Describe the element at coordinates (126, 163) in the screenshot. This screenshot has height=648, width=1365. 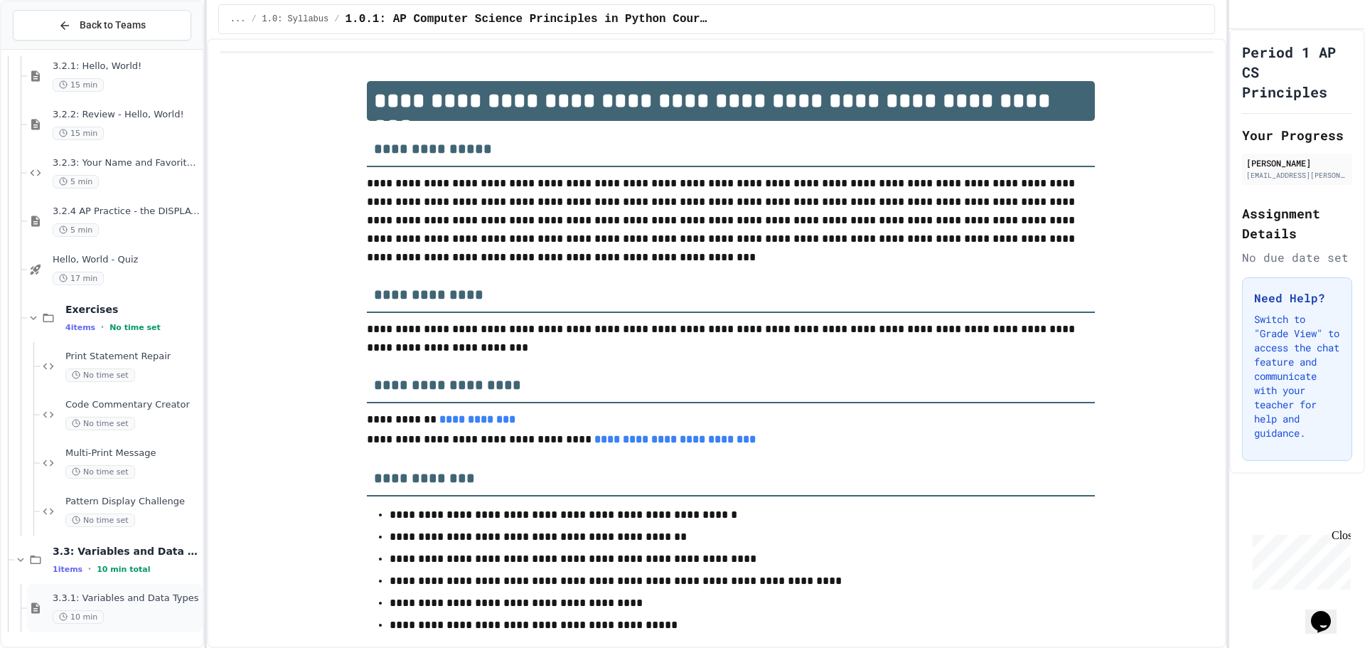
I see `span: 3.2.3: Your Name and Favorite Movie` at that location.